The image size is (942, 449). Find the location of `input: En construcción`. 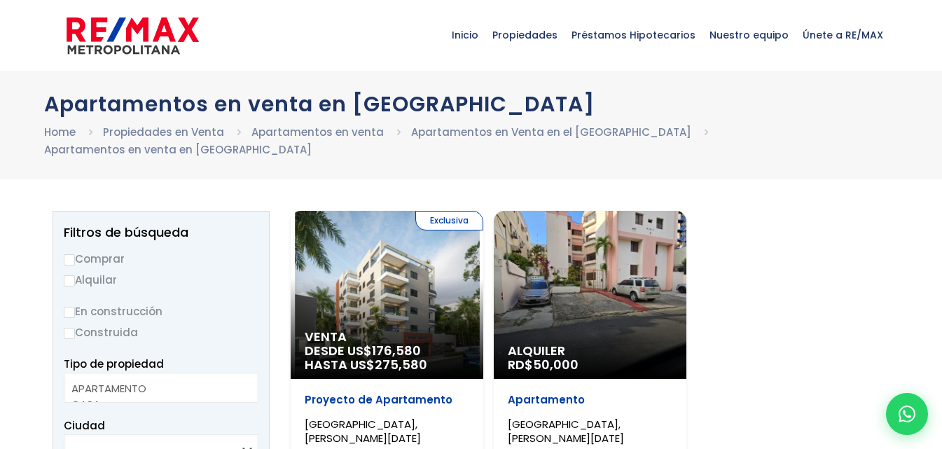

input: En construcción is located at coordinates (69, 312).